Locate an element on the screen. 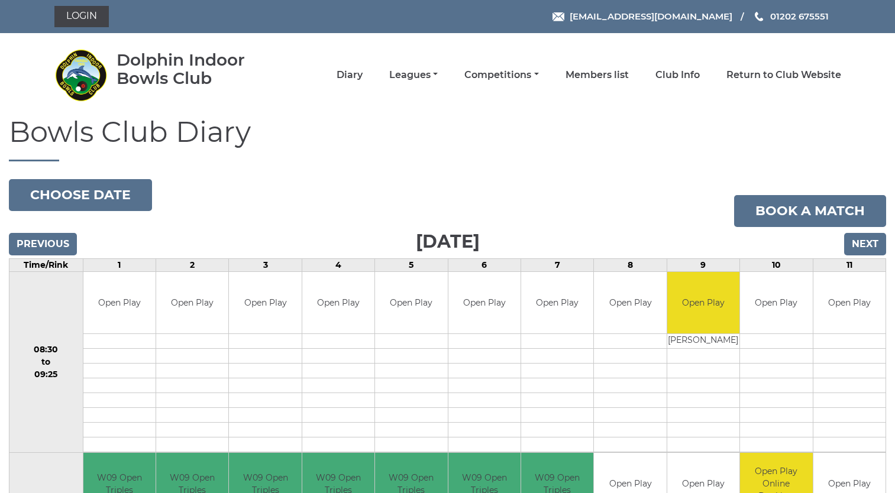  td: 8 is located at coordinates (630, 265).